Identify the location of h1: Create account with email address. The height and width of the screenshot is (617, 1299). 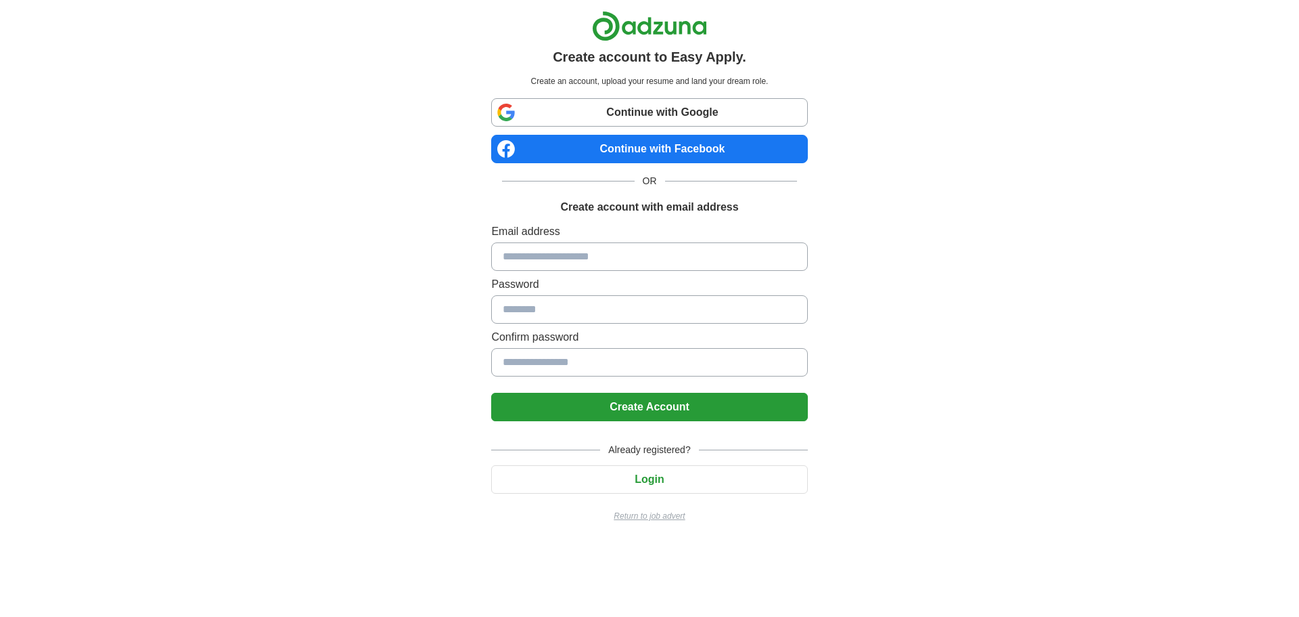
(649, 207).